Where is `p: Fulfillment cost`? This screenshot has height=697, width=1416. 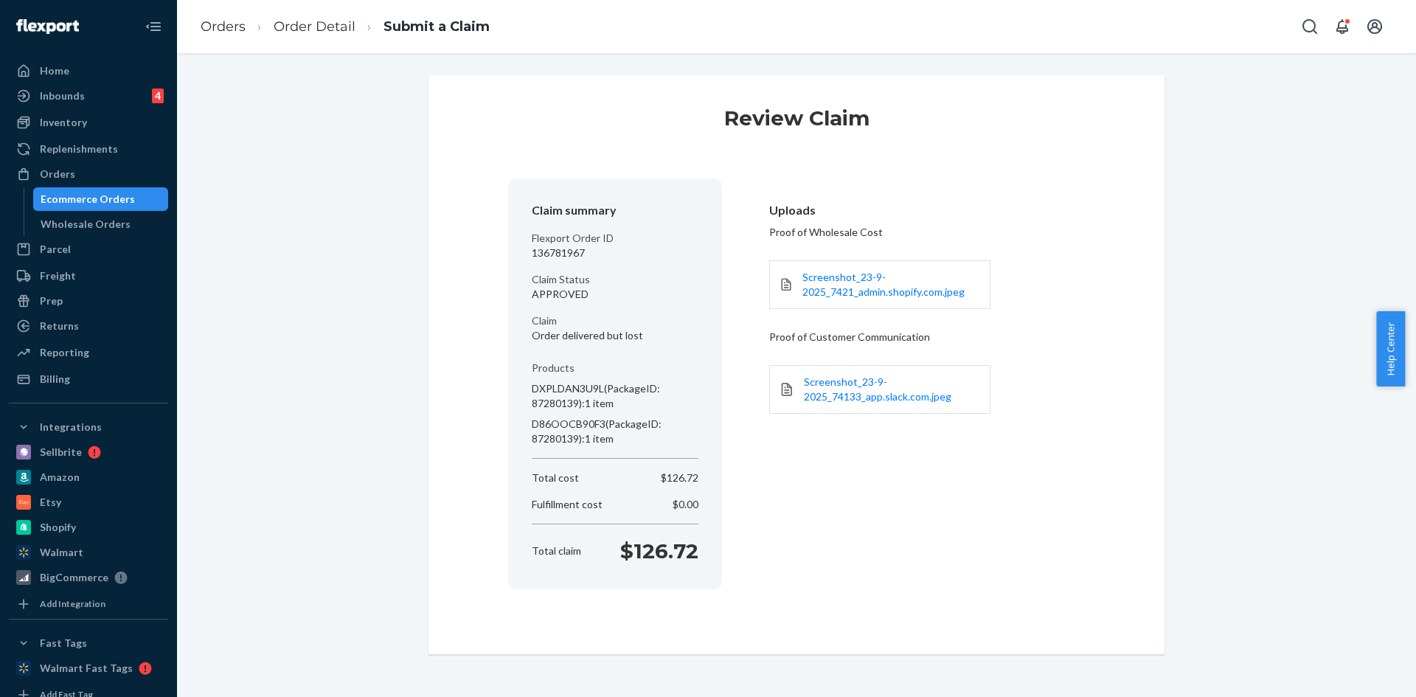 p: Fulfillment cost is located at coordinates (567, 504).